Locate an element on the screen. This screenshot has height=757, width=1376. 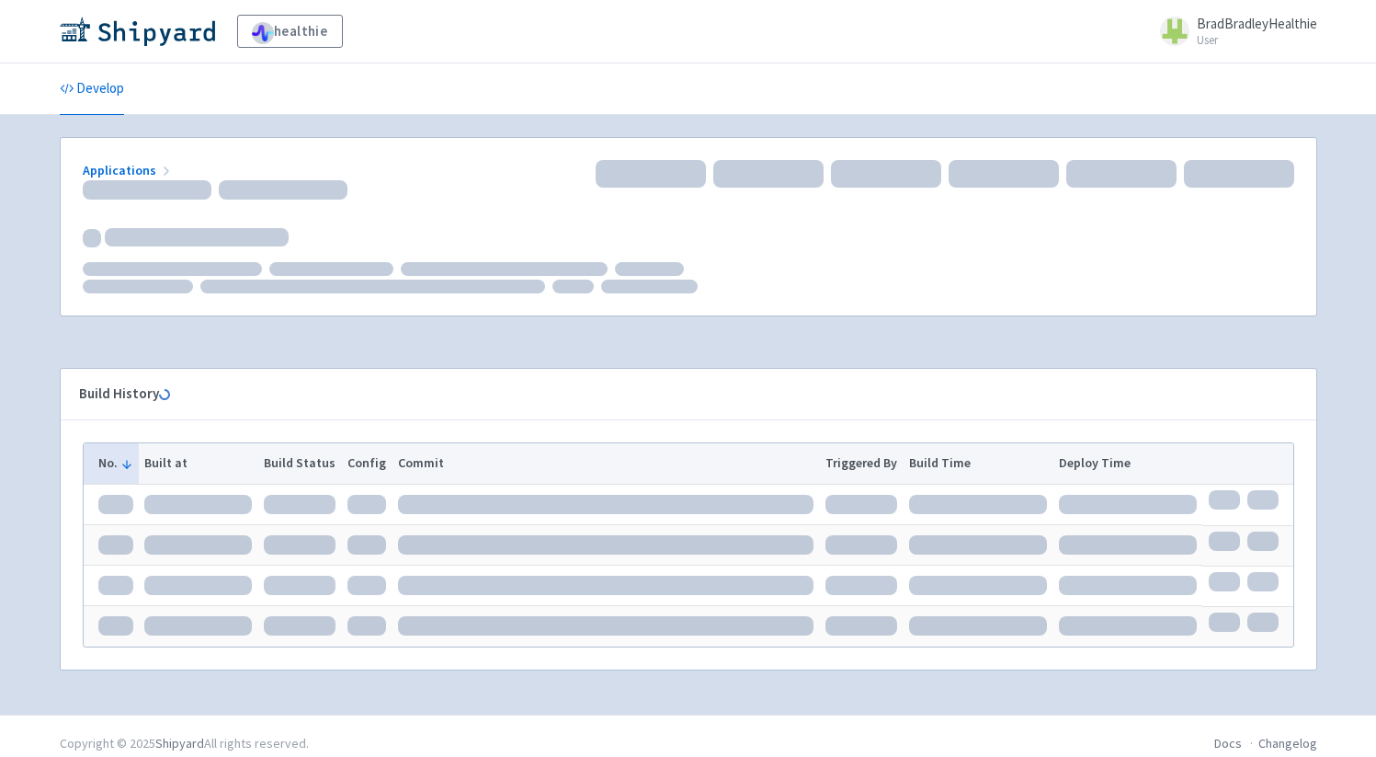
th: Commit is located at coordinates (606, 463).